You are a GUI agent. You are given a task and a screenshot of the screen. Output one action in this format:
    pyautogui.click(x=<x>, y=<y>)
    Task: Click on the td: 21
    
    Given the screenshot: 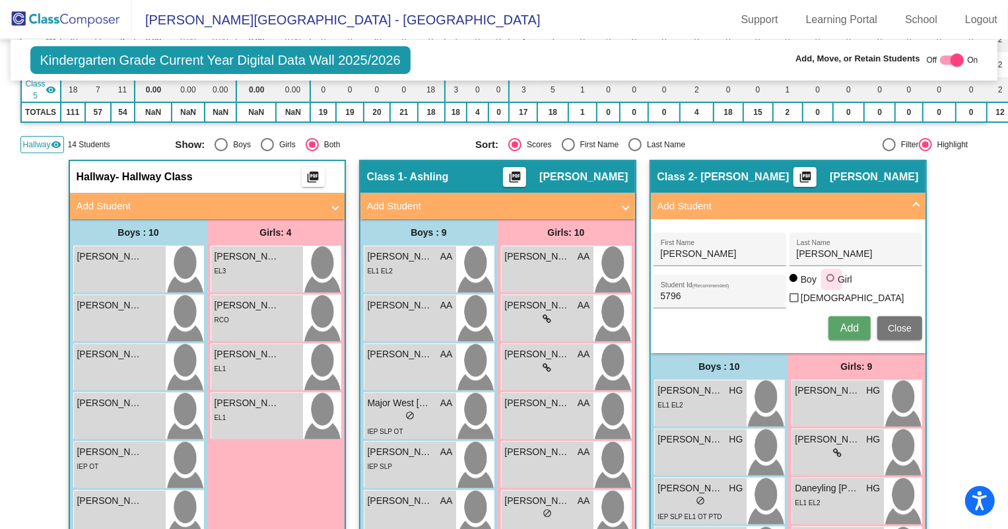 What is the action you would take?
    pyautogui.click(x=404, y=112)
    